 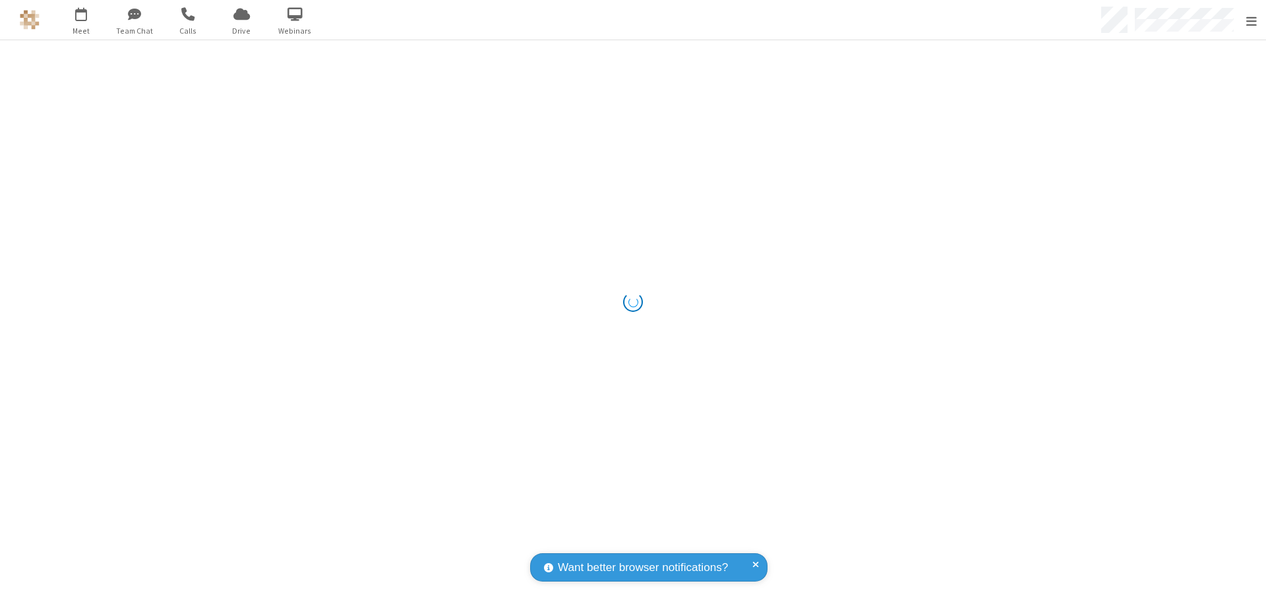 What do you see at coordinates (81, 31) in the screenshot?
I see `span: Meet` at bounding box center [81, 31].